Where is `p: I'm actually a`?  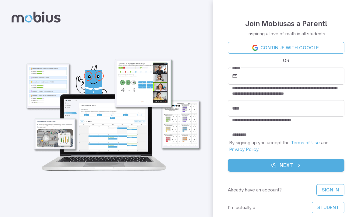
p: I'm actually a is located at coordinates (242, 208).